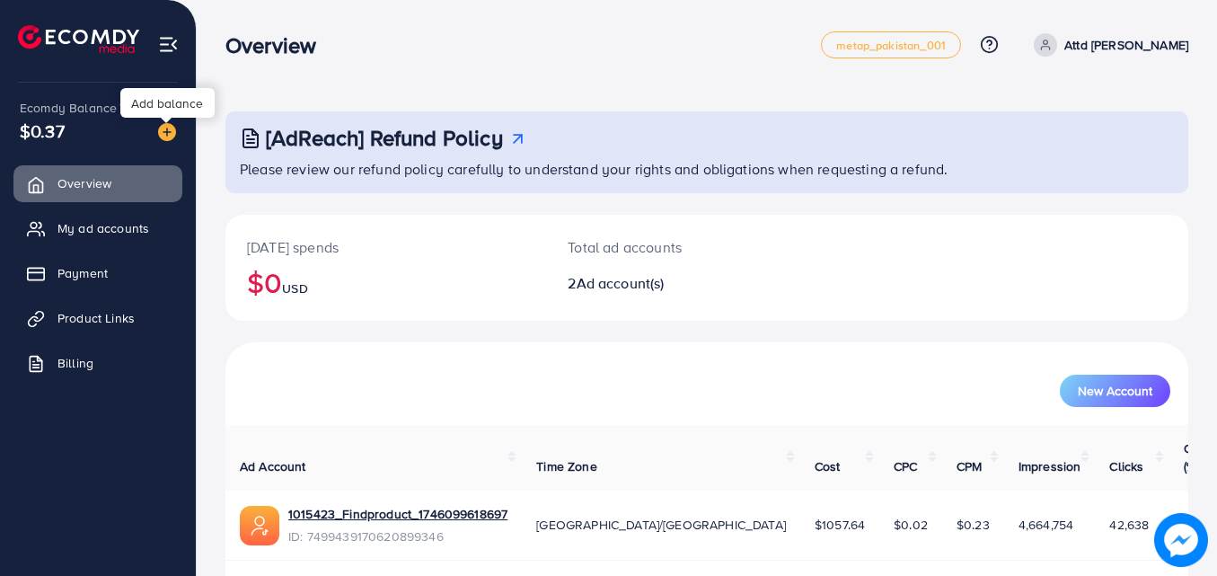 The height and width of the screenshot is (576, 1217). Describe the element at coordinates (103, 228) in the screenshot. I see `span: My ad accounts` at that location.